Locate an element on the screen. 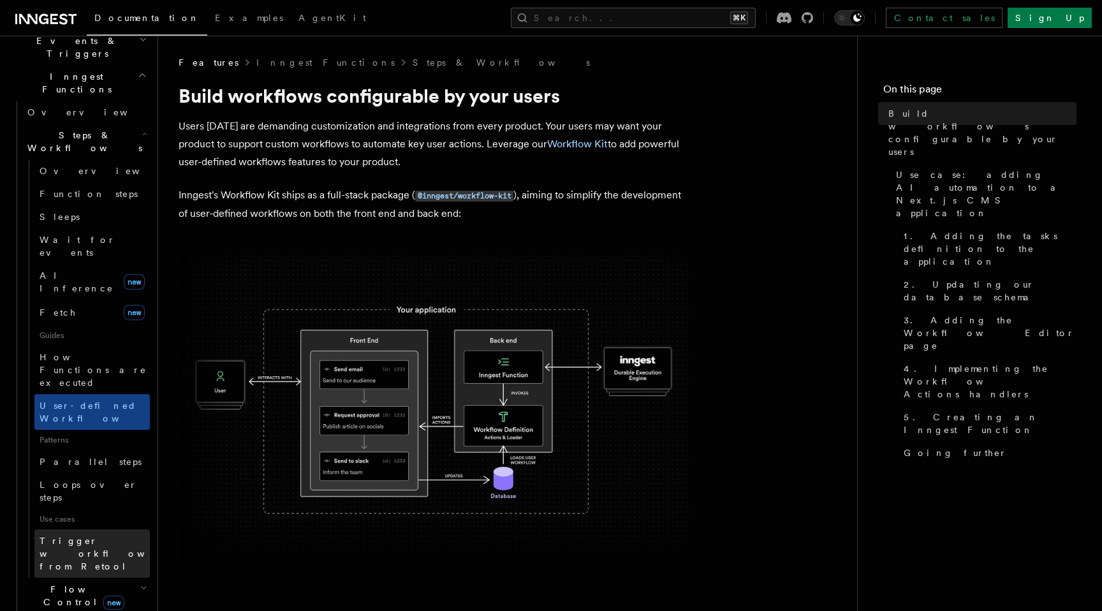 This screenshot has width=1102, height=611. a: 4. Implementing the Workflow Actions handlers is located at coordinates (987, 381).